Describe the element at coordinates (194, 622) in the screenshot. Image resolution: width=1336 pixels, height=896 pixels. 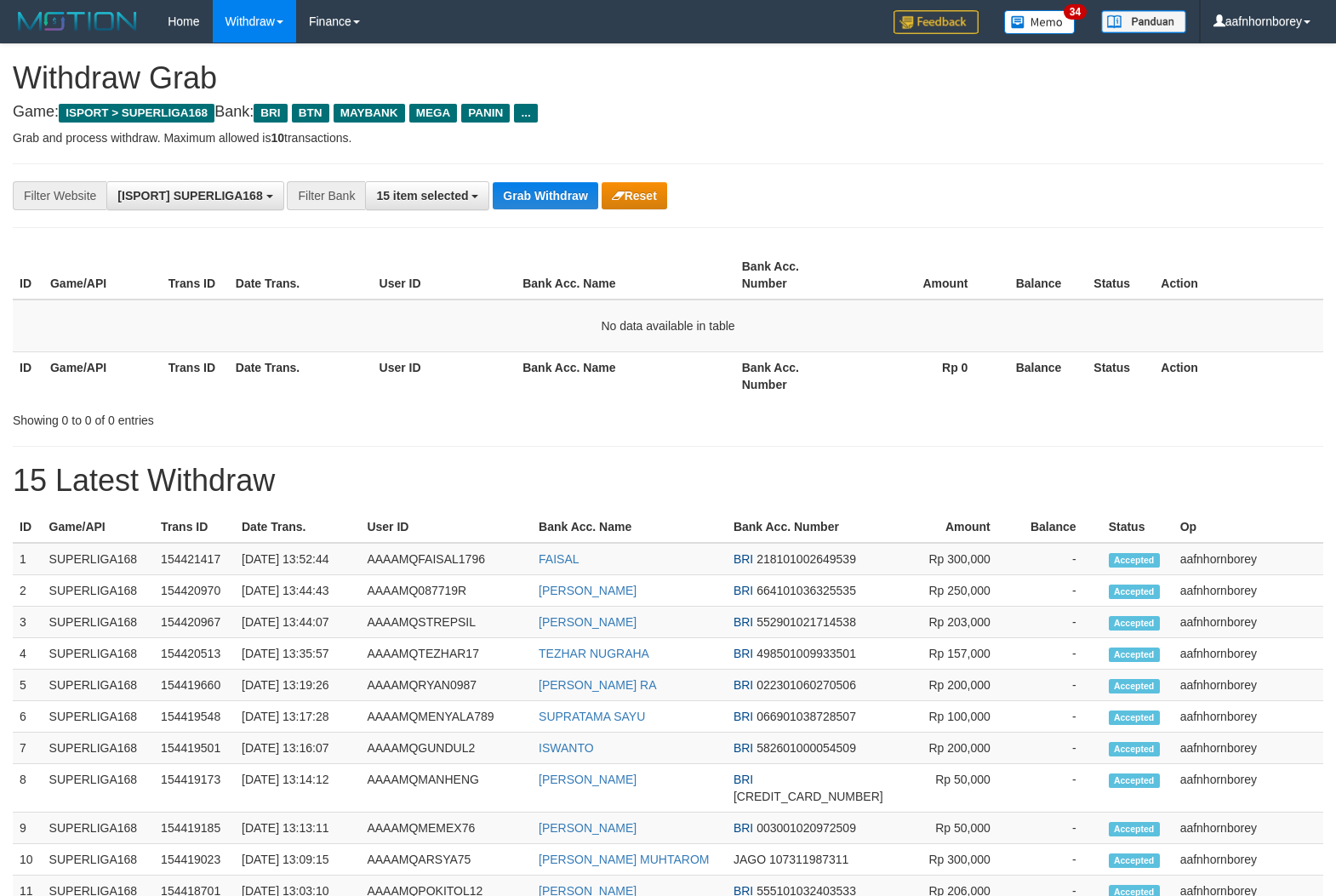
I see `td: 154420967` at that location.